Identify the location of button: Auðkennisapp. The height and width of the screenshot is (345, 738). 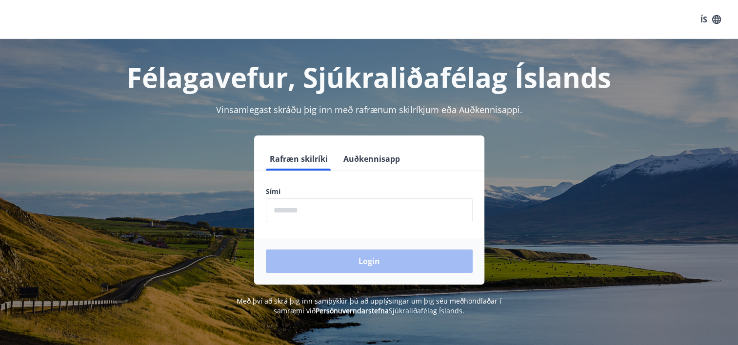
(372, 159).